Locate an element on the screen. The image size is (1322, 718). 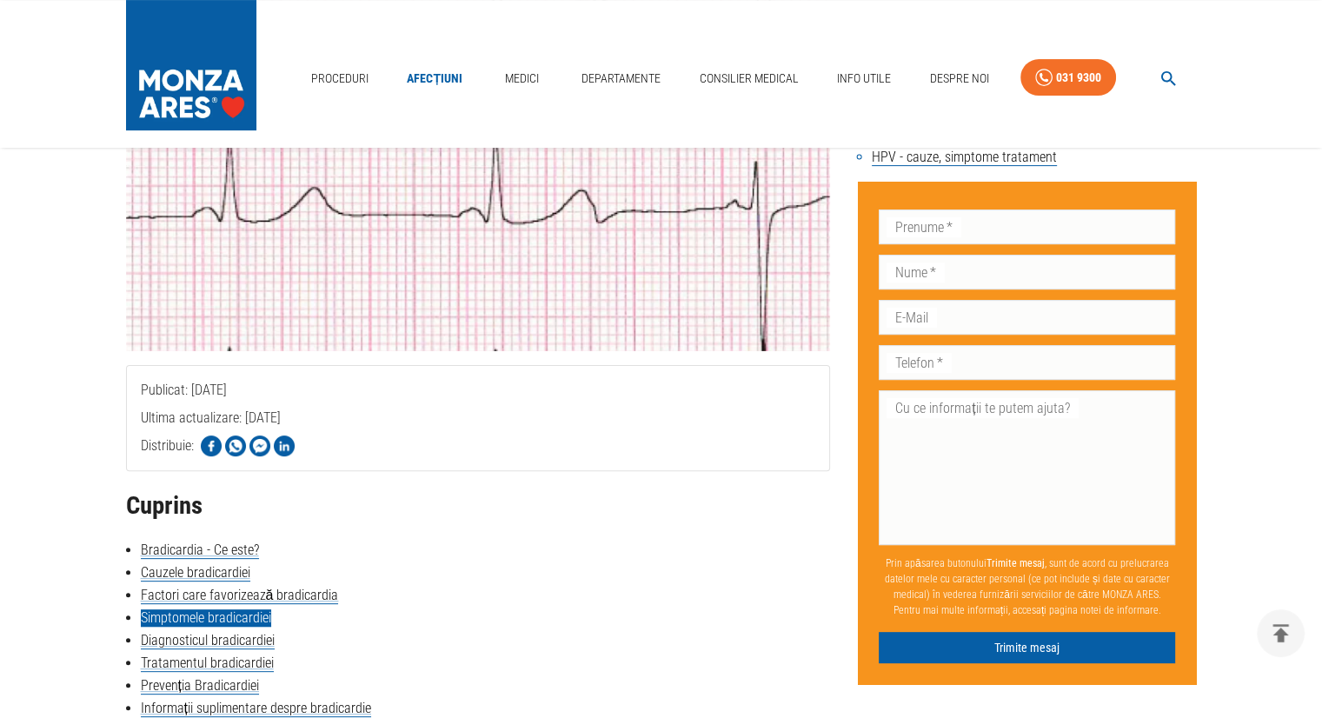
a: Bradicardia - Ce este? is located at coordinates (200, 550).